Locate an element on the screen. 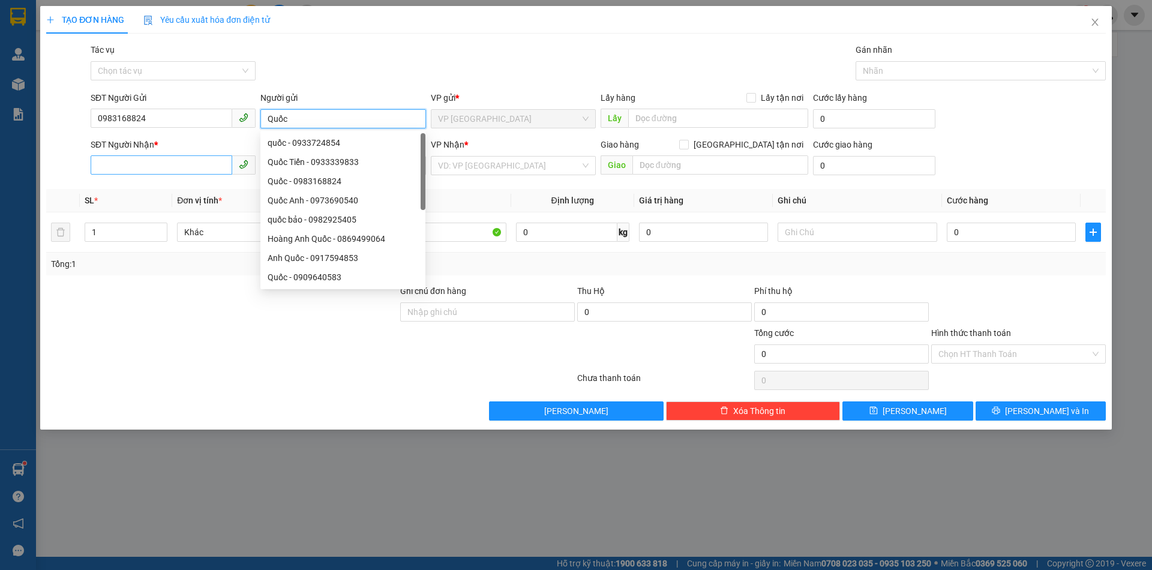  label: Hình thức thanh toán is located at coordinates (971, 333).